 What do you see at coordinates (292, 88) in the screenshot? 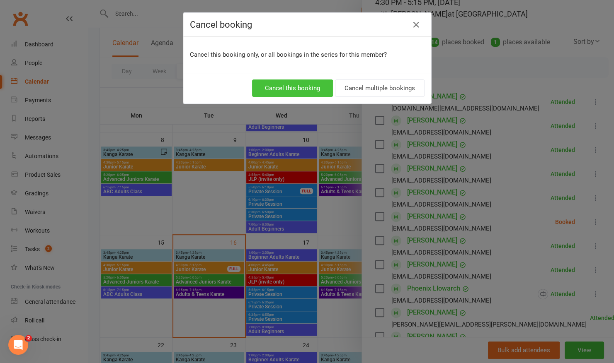
I see `button: Cancel this booking` at bounding box center [292, 88].